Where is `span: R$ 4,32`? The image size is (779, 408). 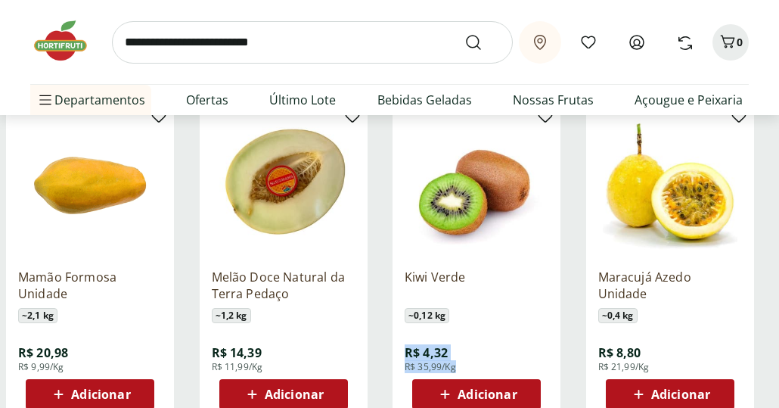
span: R$ 4,32 is located at coordinates (426, 353).